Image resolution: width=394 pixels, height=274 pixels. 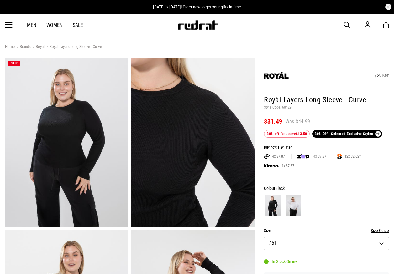 I want to click on span: $31.49, so click(x=273, y=122).